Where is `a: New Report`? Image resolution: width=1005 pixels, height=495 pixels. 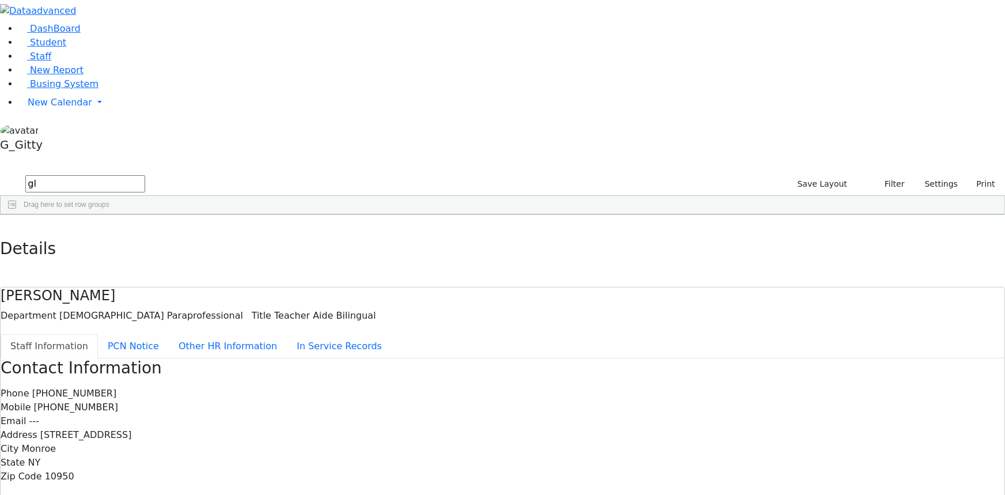
a: New Report is located at coordinates (51, 70).